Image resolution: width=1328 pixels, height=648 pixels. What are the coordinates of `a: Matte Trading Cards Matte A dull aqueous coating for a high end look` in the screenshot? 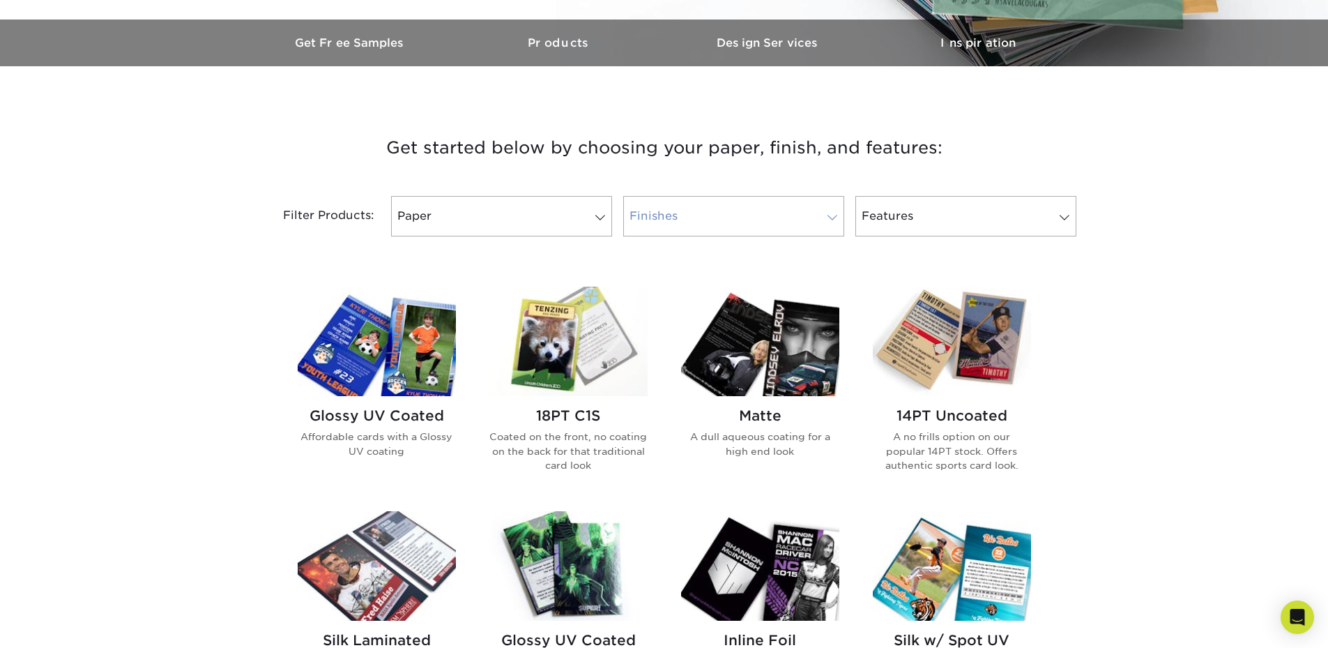 It's located at (760, 390).